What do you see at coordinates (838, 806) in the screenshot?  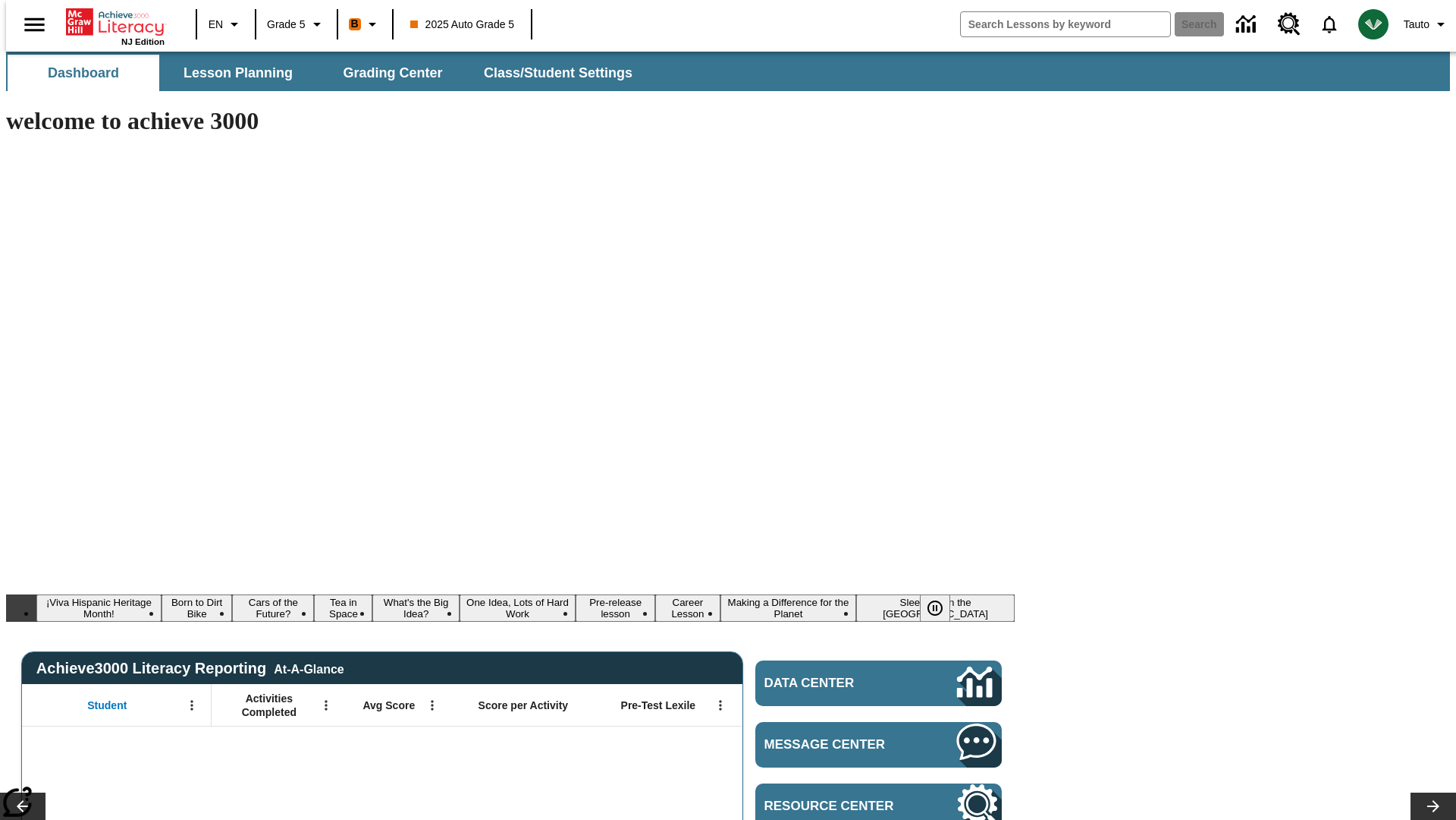 I see `span: Resource Center` at bounding box center [838, 806].